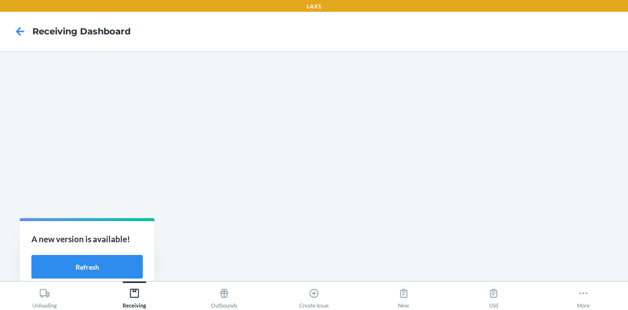 This screenshot has height=310, width=628. Describe the element at coordinates (493, 294) in the screenshot. I see `button: Old` at that location.